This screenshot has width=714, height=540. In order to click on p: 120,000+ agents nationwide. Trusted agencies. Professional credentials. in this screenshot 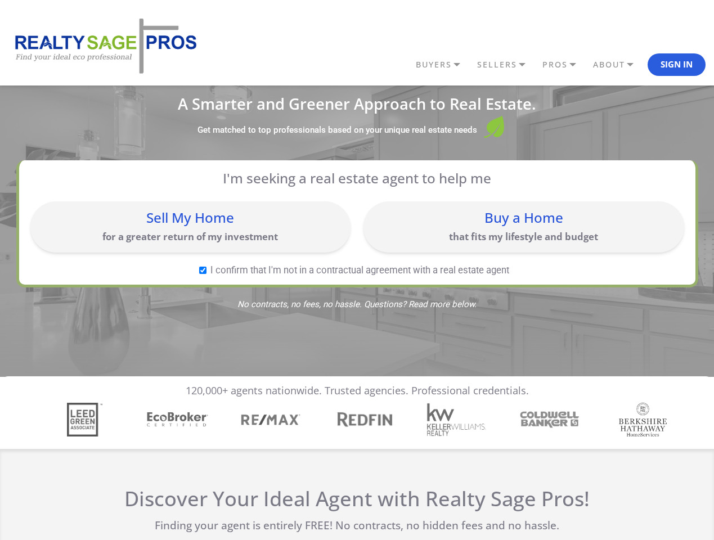, I will do `click(357, 391)`.